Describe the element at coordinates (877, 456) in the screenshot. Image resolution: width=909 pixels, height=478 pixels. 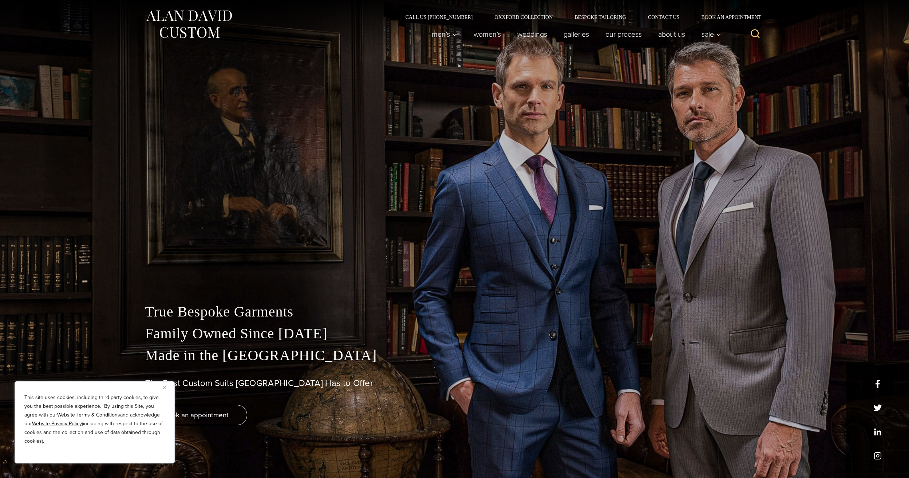
I see `a: instagram` at that location.